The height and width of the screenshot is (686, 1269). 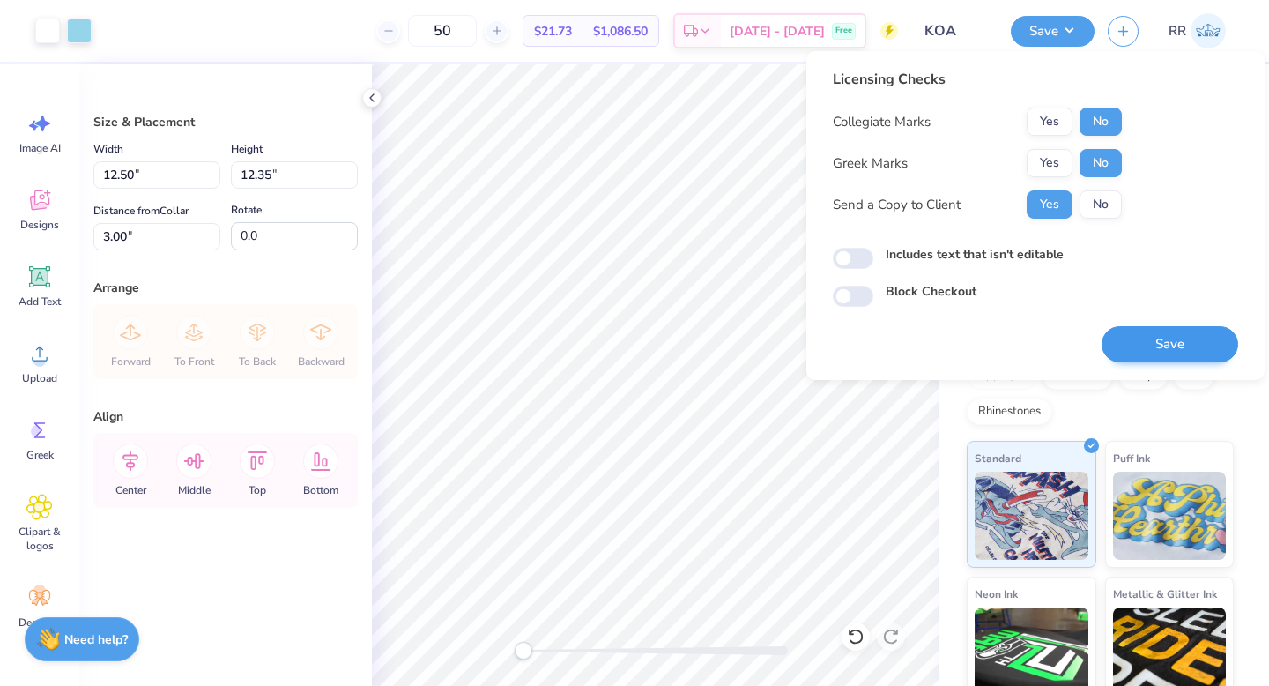 I want to click on label: Distance from Collar, so click(x=141, y=211).